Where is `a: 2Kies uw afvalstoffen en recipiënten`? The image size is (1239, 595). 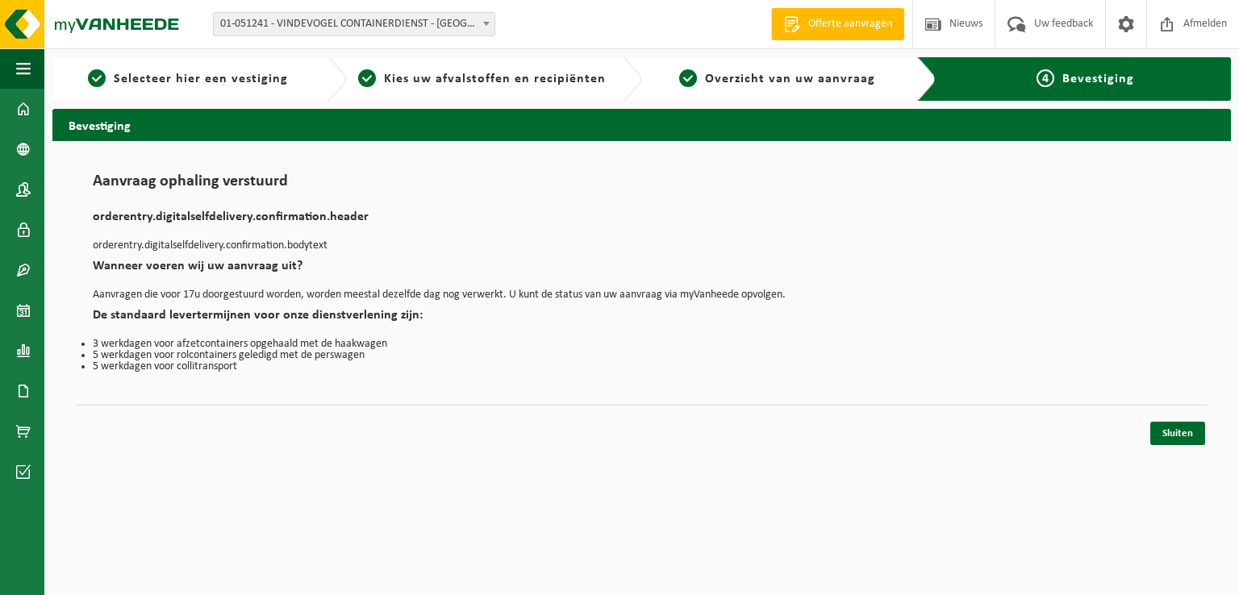 a: 2Kies uw afvalstoffen en recipiënten is located at coordinates (482, 79).